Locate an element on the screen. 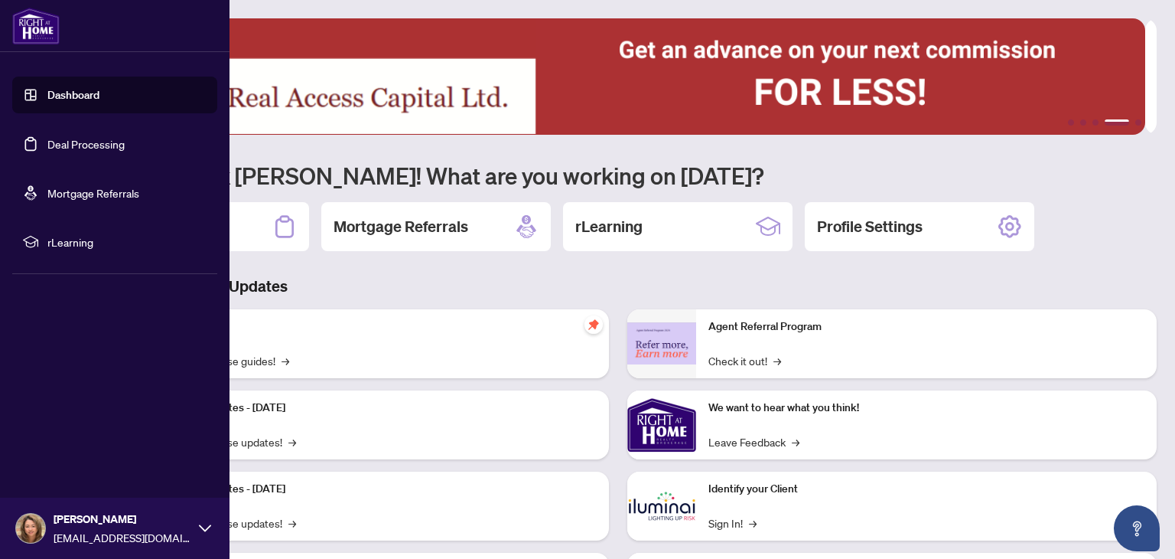 Image resolution: width=1175 pixels, height=559 pixels. img: Identify your Client is located at coordinates (662, 506).